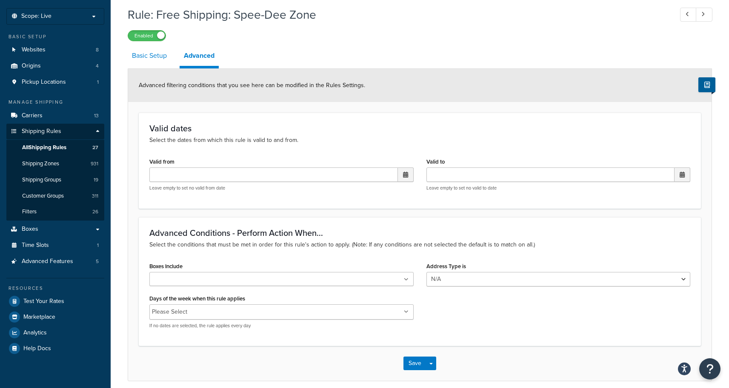  What do you see at coordinates (95, 196) in the screenshot?
I see `span: 311` at bounding box center [95, 196].